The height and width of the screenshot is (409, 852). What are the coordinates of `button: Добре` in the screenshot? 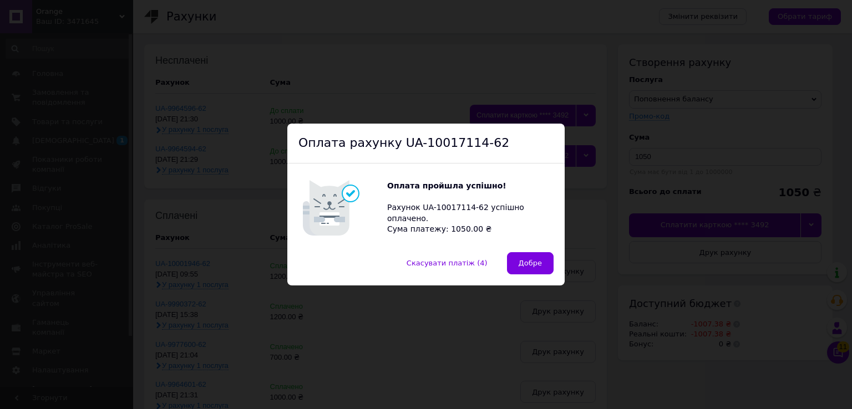 It's located at (530, 263).